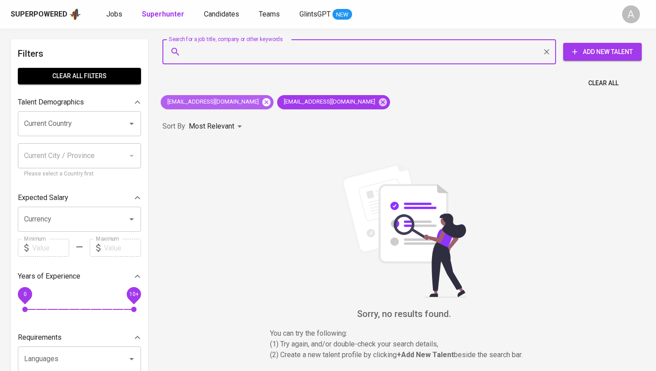  What do you see at coordinates (79, 198) in the screenshot?
I see `div: Expected Salary` at bounding box center [79, 198].